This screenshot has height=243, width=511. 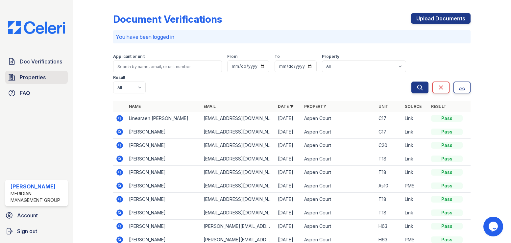 What do you see at coordinates (415, 186) in the screenshot?
I see `td: PMS` at bounding box center [415, 186].